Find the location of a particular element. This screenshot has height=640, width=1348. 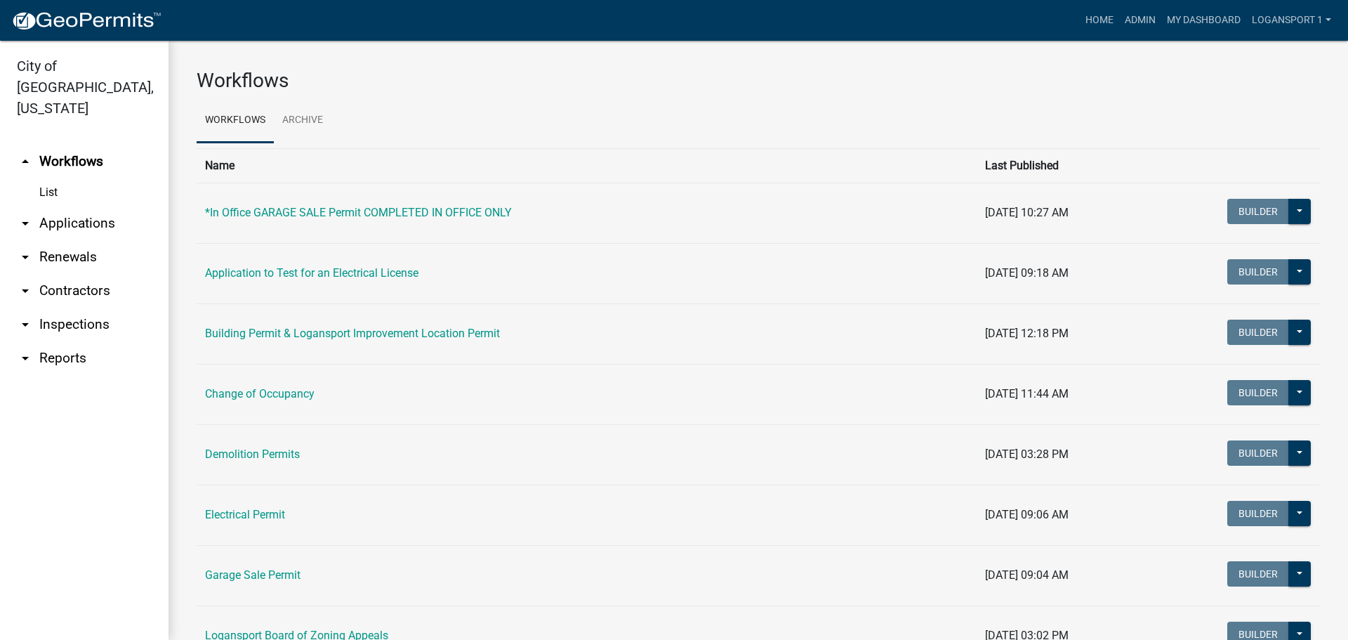

i: arrow_drop_up is located at coordinates (25, 161).